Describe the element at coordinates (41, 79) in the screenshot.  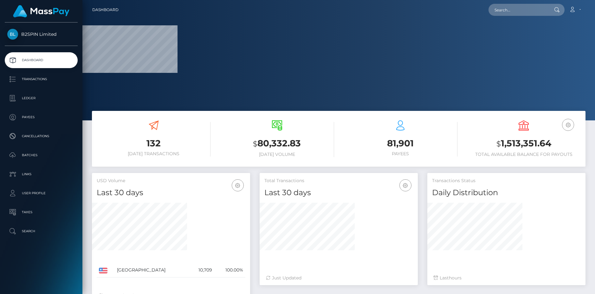
I see `p: Transactions` at that location.